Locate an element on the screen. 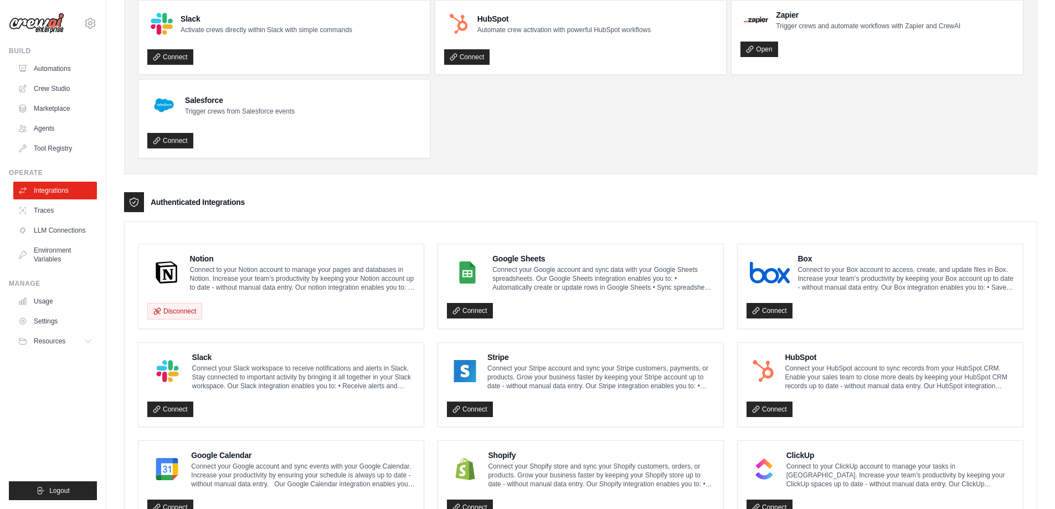 This screenshot has height=509, width=1055. a: Marketplace is located at coordinates (55, 109).